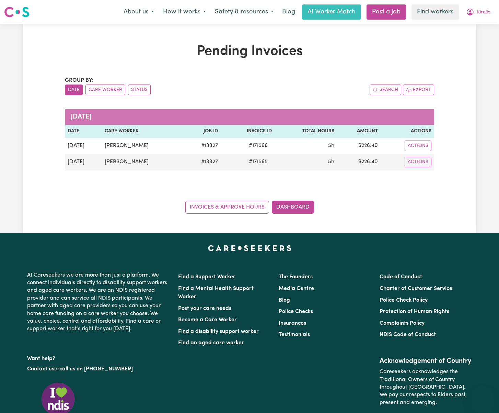 The image size is (499, 413). Describe the element at coordinates (419, 90) in the screenshot. I see `button: Export` at that location.